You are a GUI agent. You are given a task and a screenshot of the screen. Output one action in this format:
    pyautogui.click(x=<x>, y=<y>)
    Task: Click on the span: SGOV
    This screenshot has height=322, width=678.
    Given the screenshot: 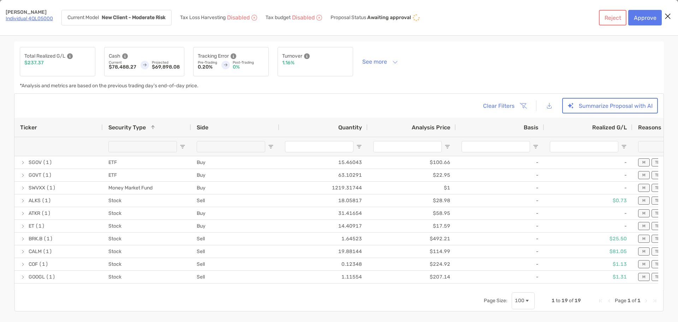 What is the action you would take?
    pyautogui.click(x=35, y=162)
    